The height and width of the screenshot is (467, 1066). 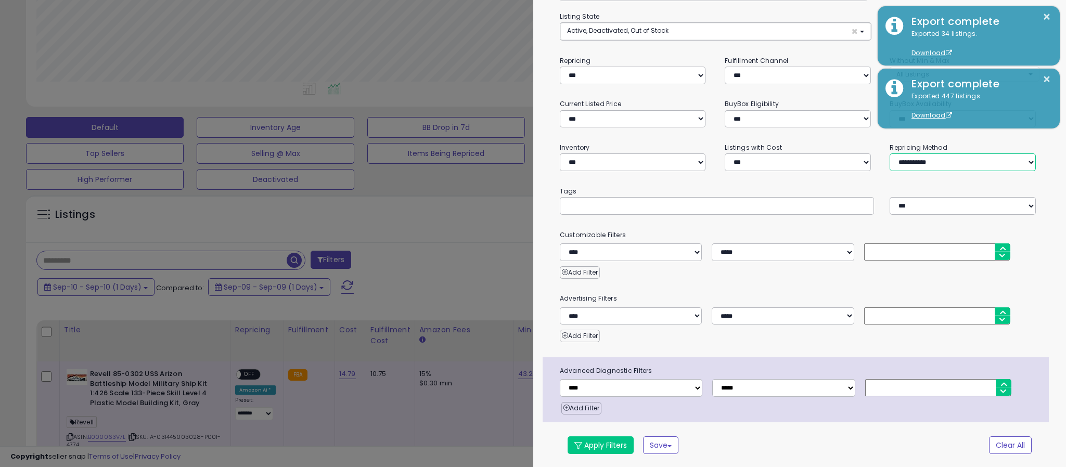 I want to click on button: Save, so click(x=661, y=445).